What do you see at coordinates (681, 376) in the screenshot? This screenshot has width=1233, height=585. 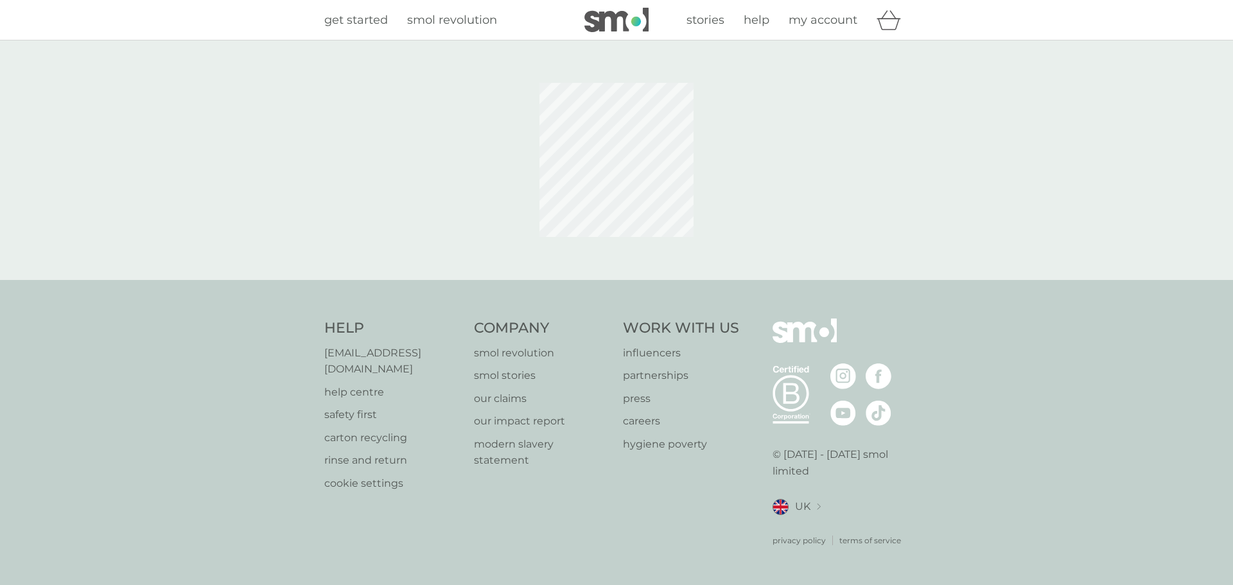 I see `p: partnerships` at bounding box center [681, 376].